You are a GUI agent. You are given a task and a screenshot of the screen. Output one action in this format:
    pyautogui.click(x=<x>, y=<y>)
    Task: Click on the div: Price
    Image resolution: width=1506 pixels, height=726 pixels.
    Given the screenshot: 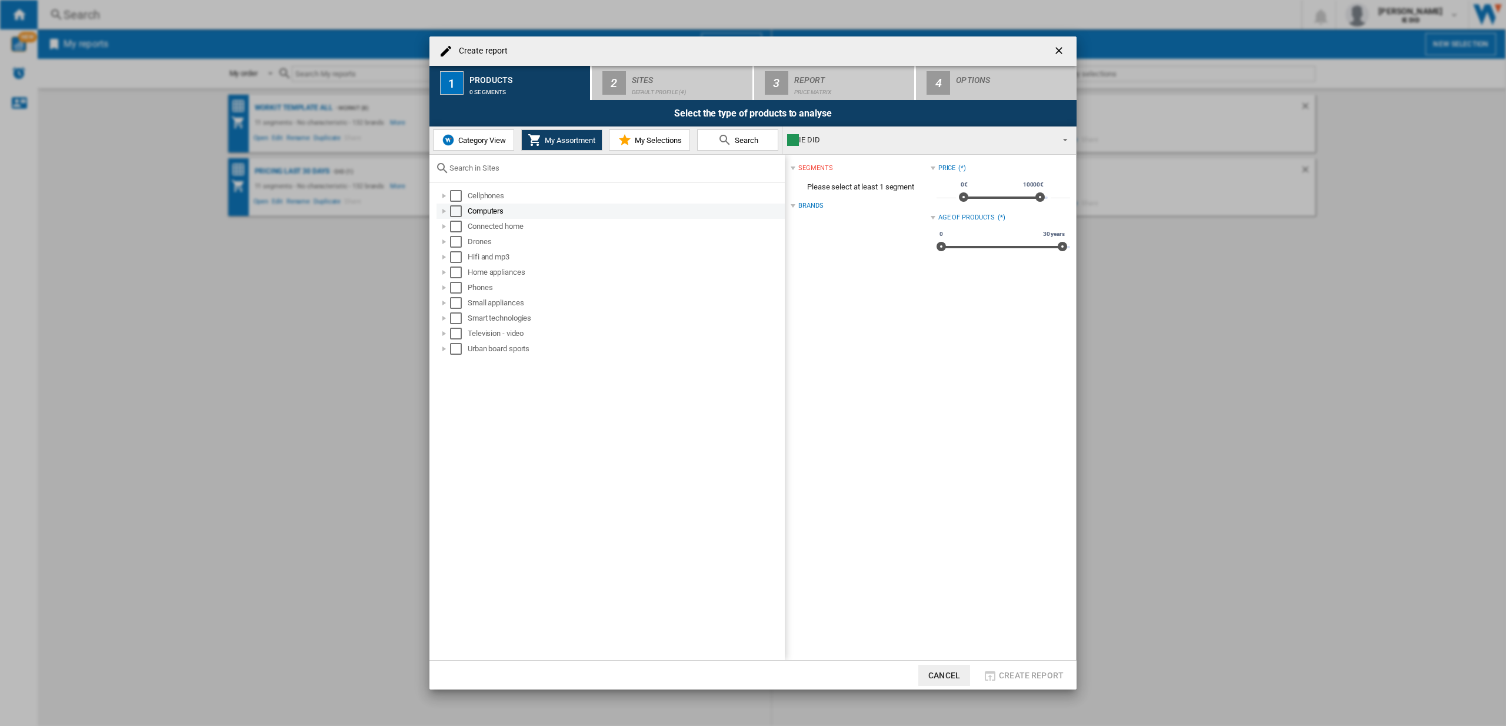 What is the action you would take?
    pyautogui.click(x=947, y=168)
    